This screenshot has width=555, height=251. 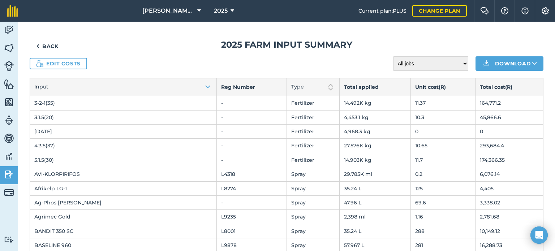 What do you see at coordinates (47, 46) in the screenshot?
I see `a: Back` at bounding box center [47, 46].